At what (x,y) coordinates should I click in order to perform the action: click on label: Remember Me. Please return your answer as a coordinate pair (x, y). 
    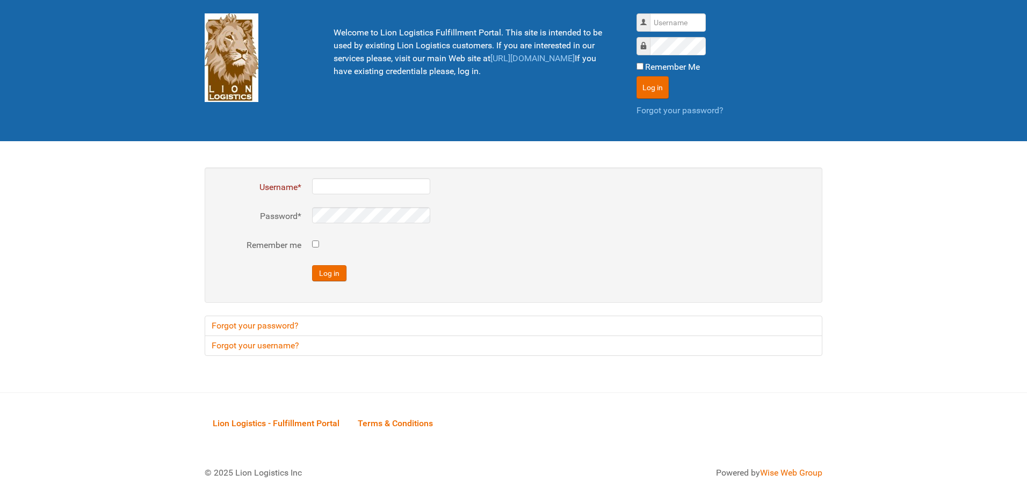
    Looking at the image, I should click on (672, 67).